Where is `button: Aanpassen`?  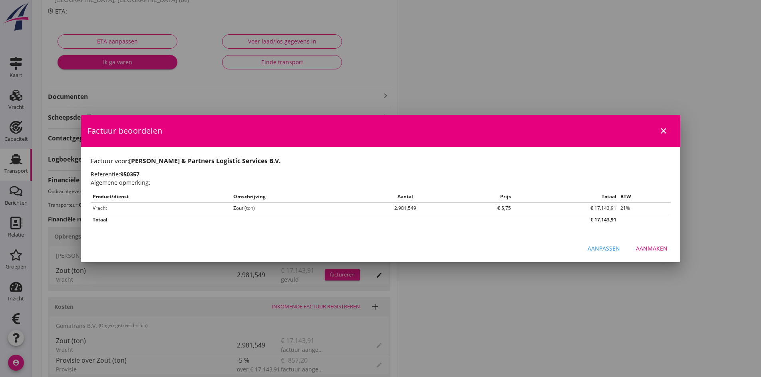 button: Aanpassen is located at coordinates (603, 249).